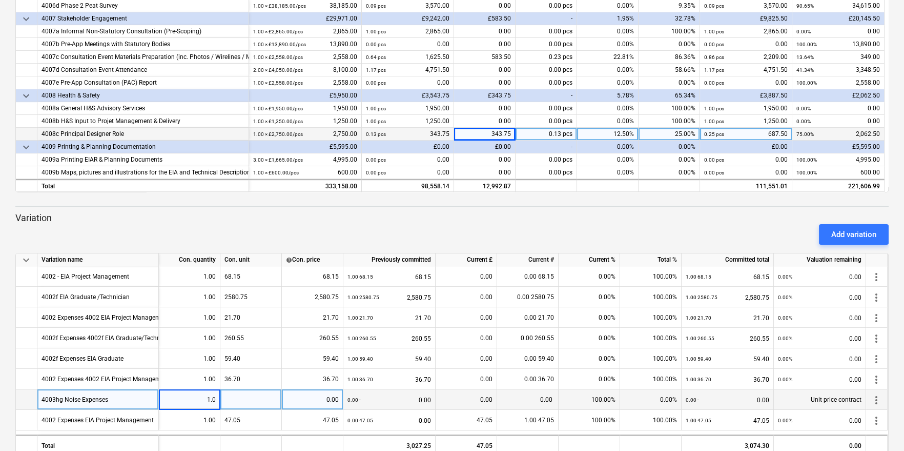 This screenshot has height=451, width=904. I want to click on small: 100.00%, so click(807, 172).